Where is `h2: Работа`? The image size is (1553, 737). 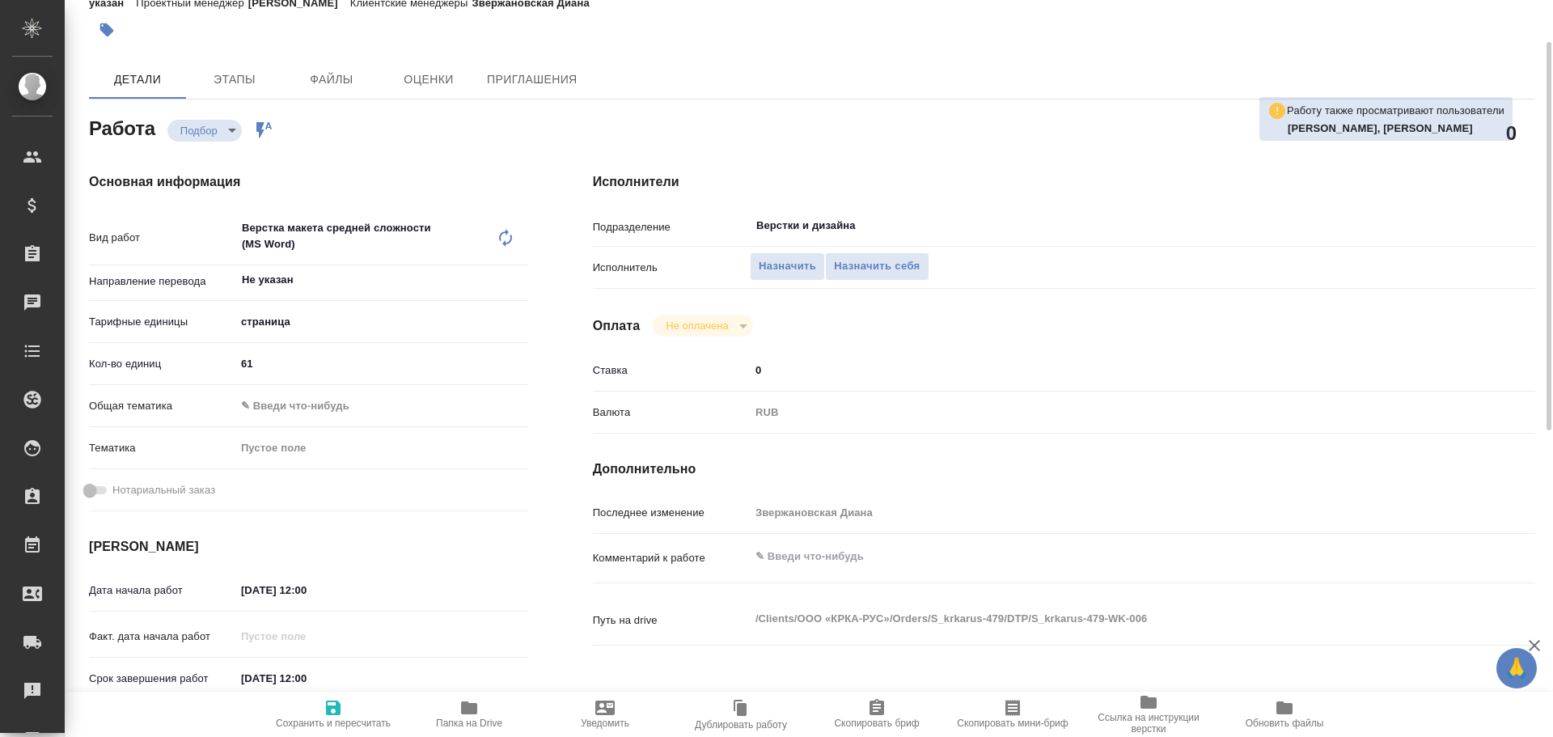
h2: Работа is located at coordinates (122, 127).